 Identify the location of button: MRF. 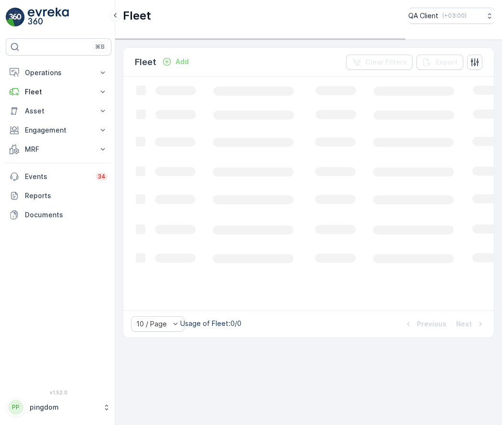
(58, 149).